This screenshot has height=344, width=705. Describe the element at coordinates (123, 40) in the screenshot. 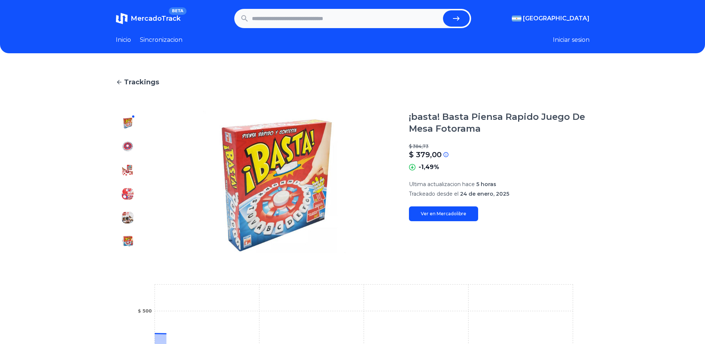

I see `a: Inicio` at that location.